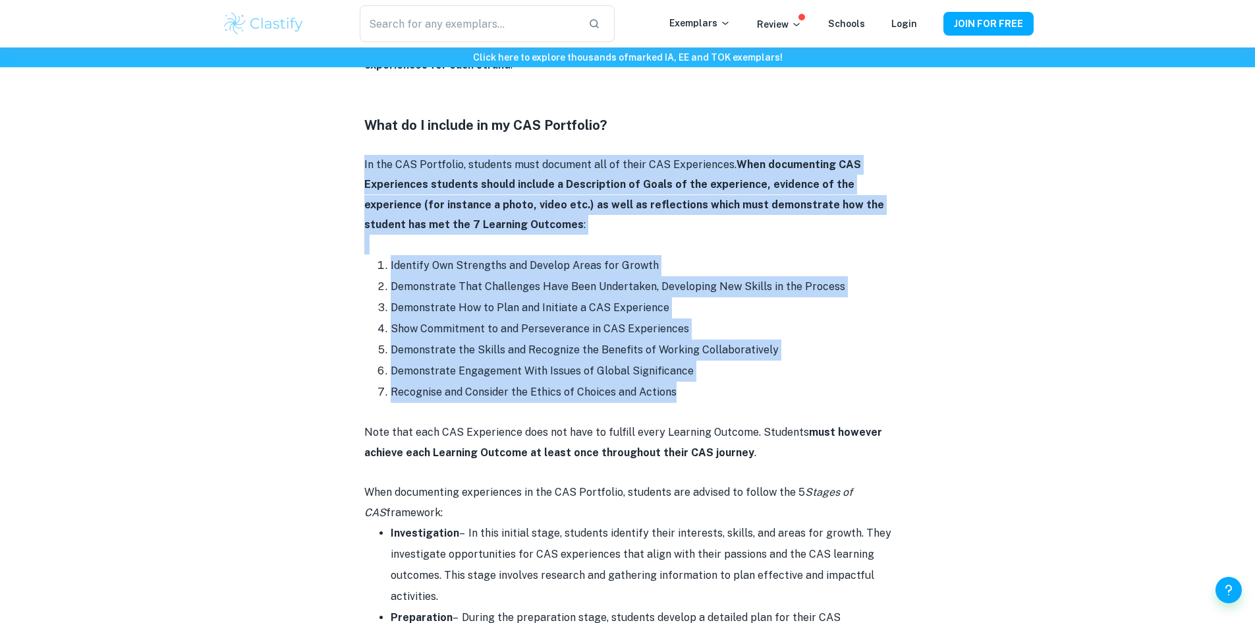 This screenshot has height=623, width=1255. Describe the element at coordinates (641, 565) in the screenshot. I see `li: – In this initial stage, students identify their interests, skills, and areas for growth. They in...` at that location.